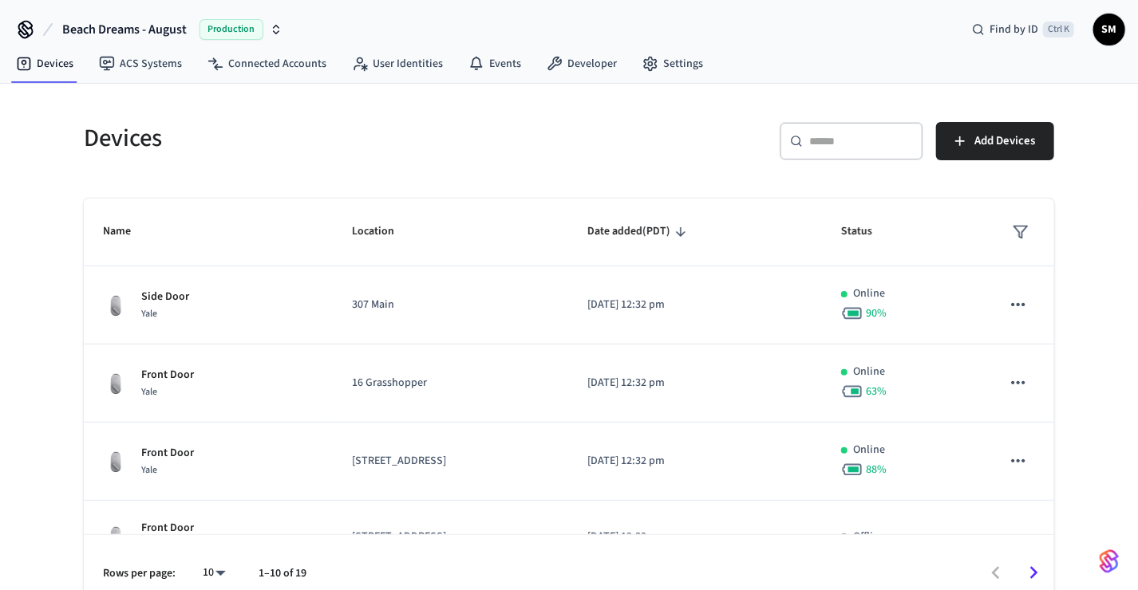  I want to click on span: Location, so click(383, 231).